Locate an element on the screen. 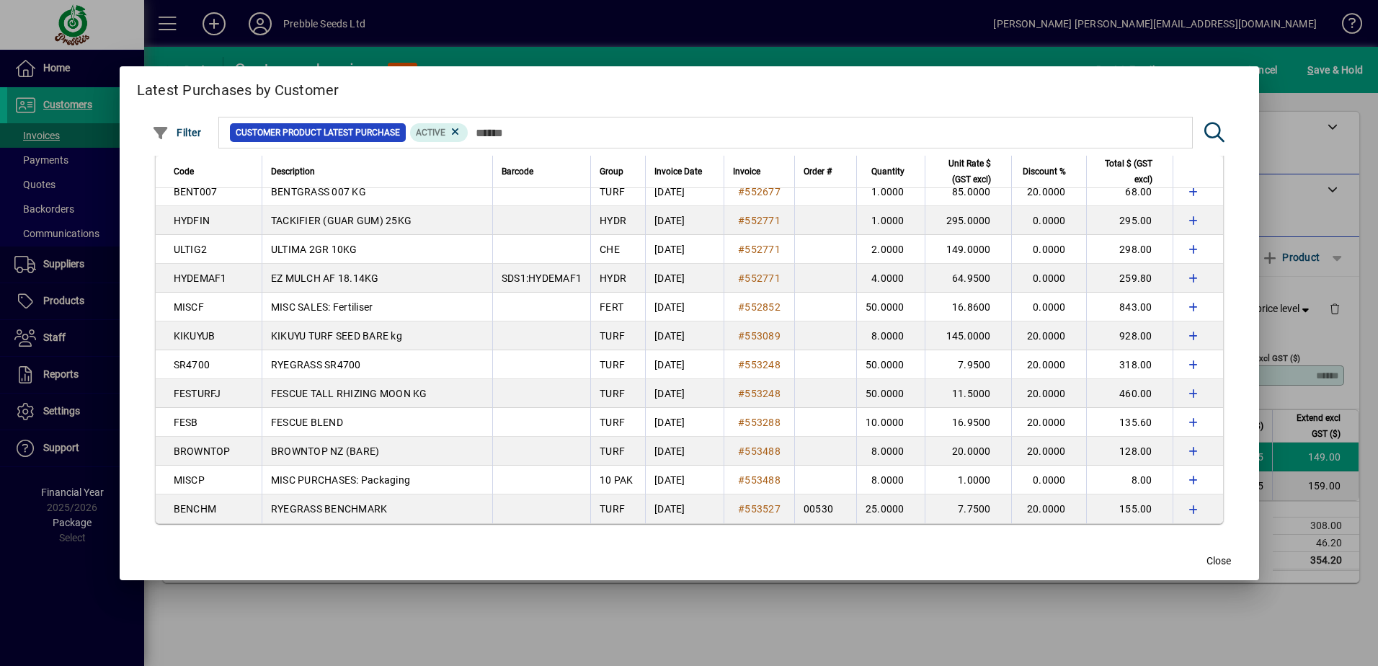 The height and width of the screenshot is (666, 1378). button: Close is located at coordinates (1218, 561).